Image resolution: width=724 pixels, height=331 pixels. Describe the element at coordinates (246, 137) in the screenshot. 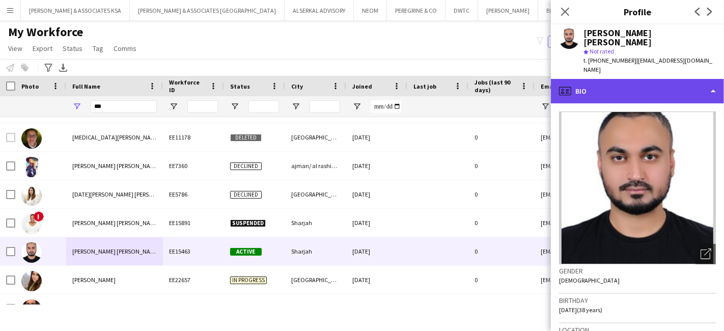

I see `span: Deleted` at that location.